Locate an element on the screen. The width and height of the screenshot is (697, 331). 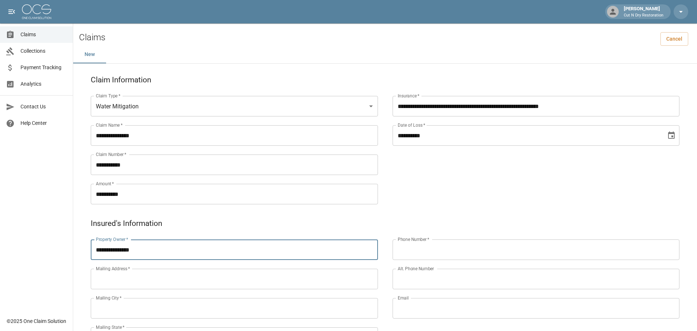
div: © 2025 One Claim Solution is located at coordinates (36, 321).